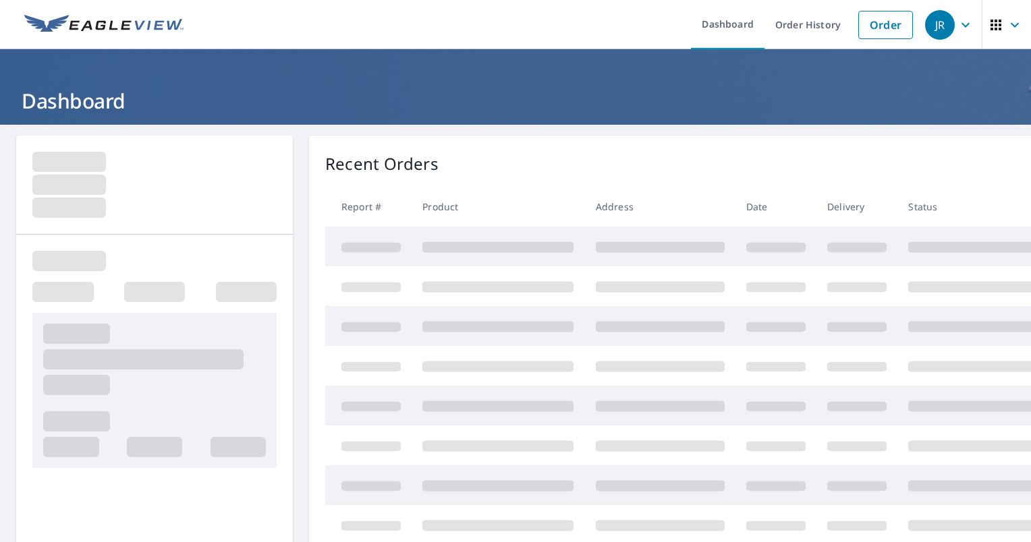 Image resolution: width=1031 pixels, height=542 pixels. What do you see at coordinates (776, 206) in the screenshot?
I see `th: Date` at bounding box center [776, 206].